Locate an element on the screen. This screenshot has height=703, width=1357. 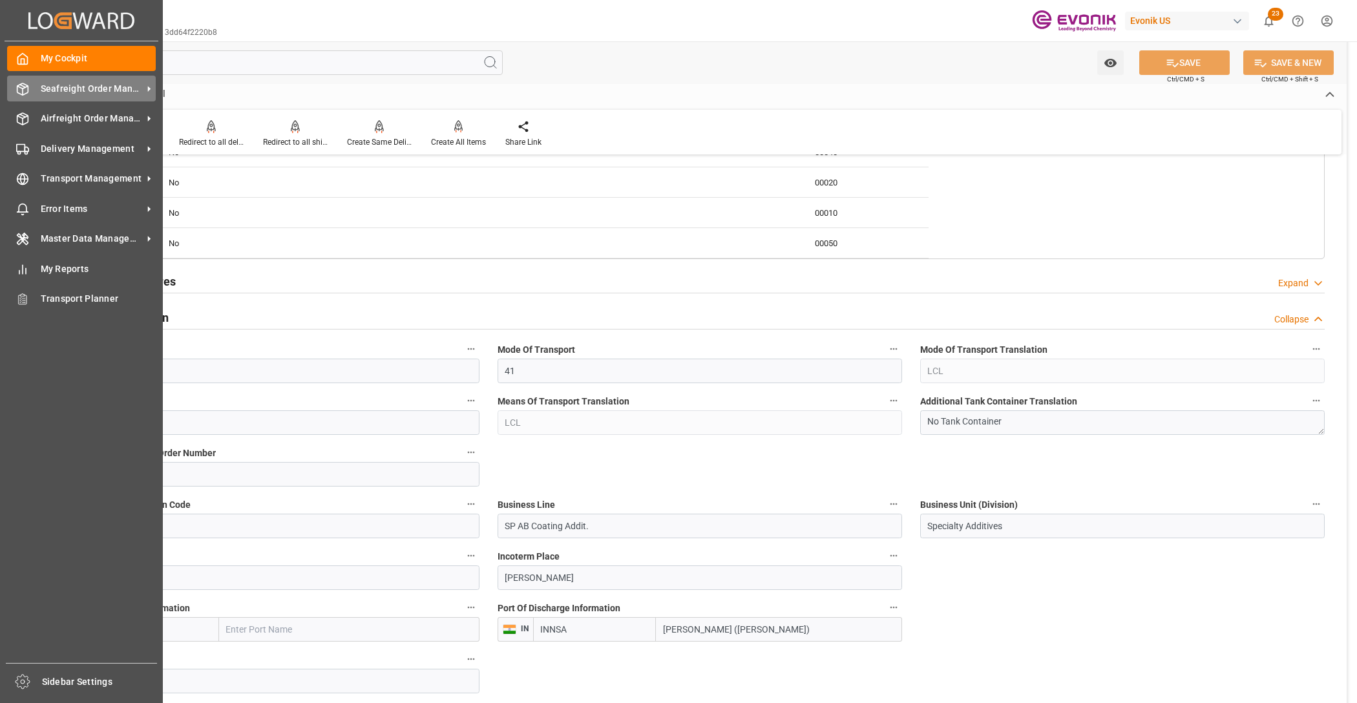
button: Additional Tank Container Translation is located at coordinates (1316, 401).